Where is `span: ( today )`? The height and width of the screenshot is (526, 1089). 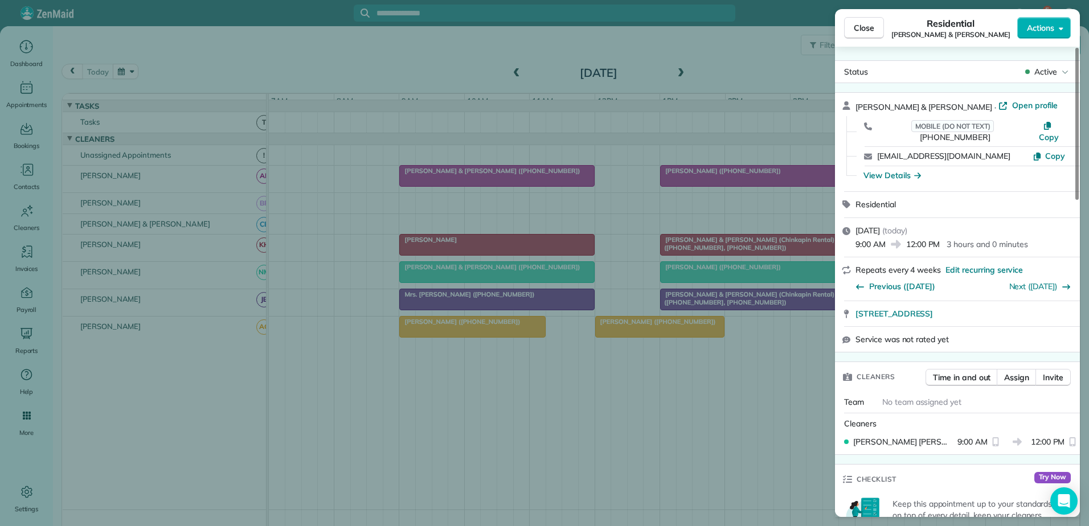 span: ( today ) is located at coordinates (895, 231).